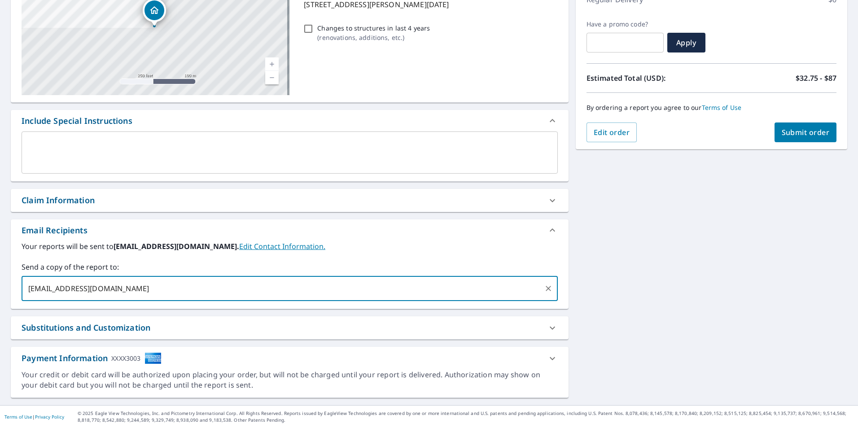  Describe the element at coordinates (289, 358) in the screenshot. I see `div: Payment InformationXXXX3003cardImage` at that location.